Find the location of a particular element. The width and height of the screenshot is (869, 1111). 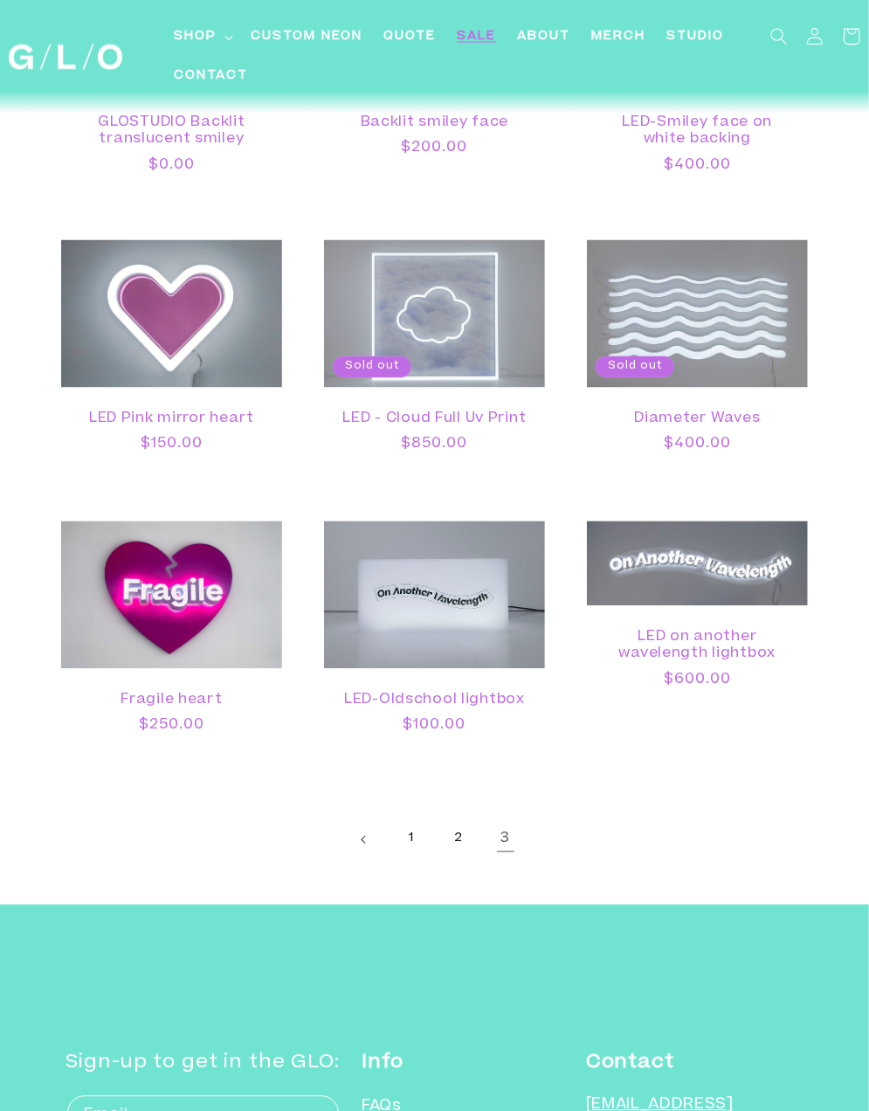

h2: Sign-up to get in the GLO: is located at coordinates (203, 1064).